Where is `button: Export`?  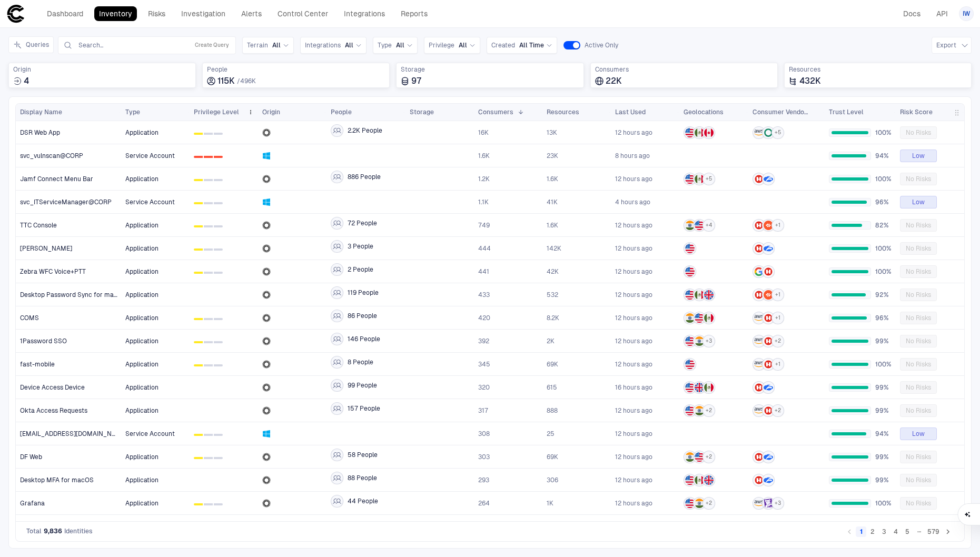
button: Export is located at coordinates (951, 45).